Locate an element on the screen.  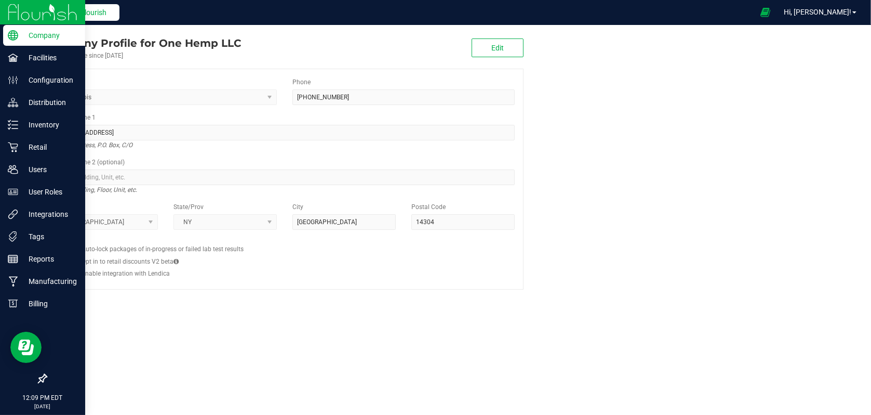
p: 12:09 PM EDT is located at coordinates (43, 397).